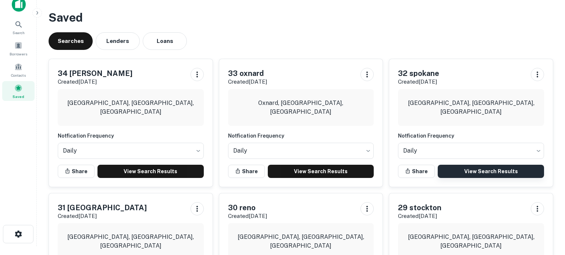 This screenshot has width=565, height=255. Describe the element at coordinates (546, 214) in the screenshot. I see `div: Chat Widget` at that location.